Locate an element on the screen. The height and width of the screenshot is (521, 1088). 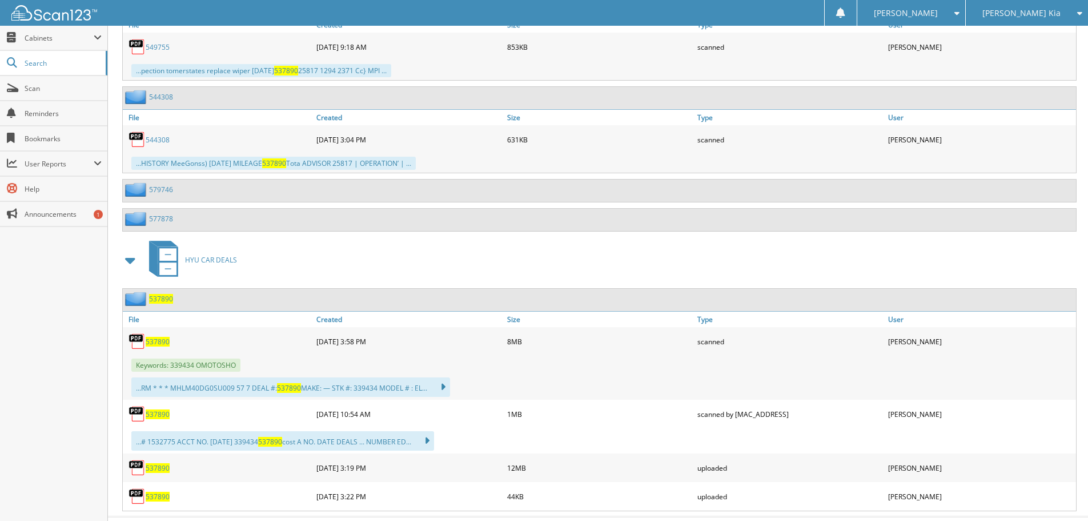
span: Cabinets is located at coordinates (59, 38).